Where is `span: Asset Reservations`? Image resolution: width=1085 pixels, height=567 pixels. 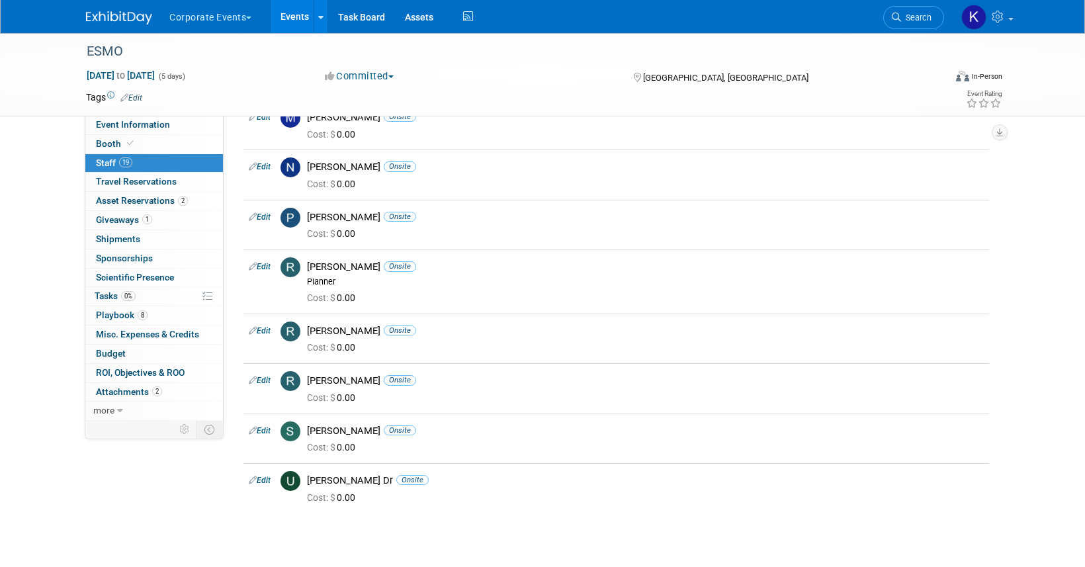
span: Asset Reservations is located at coordinates (142, 200).